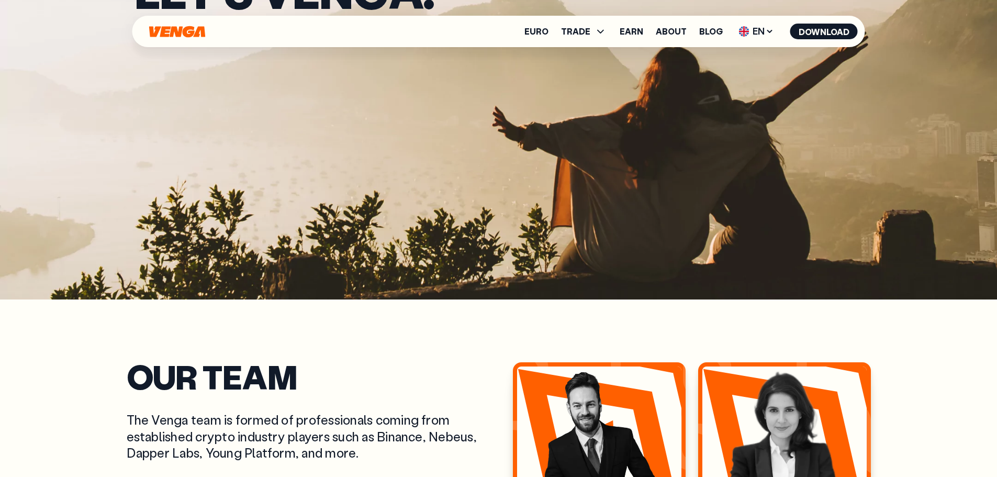 The image size is (997, 477). What do you see at coordinates (631, 31) in the screenshot?
I see `a: Earn` at bounding box center [631, 31].